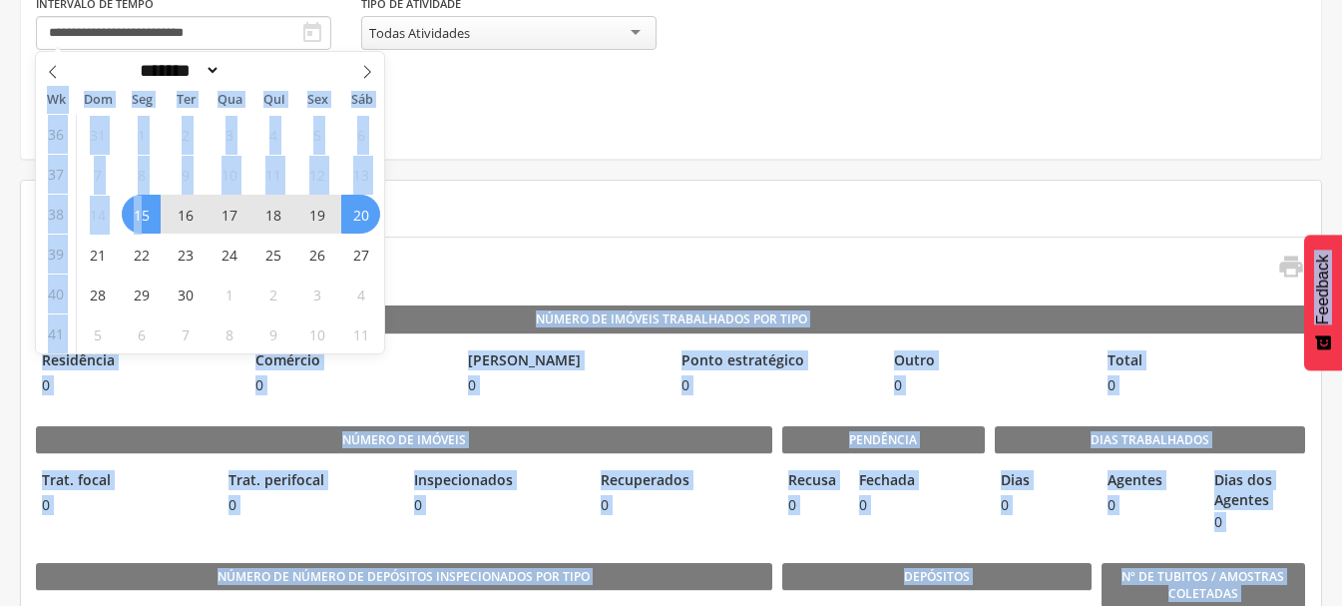  What do you see at coordinates (670, 319) in the screenshot?
I see `legend: Número de Imóveis Trabalhados por Tipo` at bounding box center [670, 319].